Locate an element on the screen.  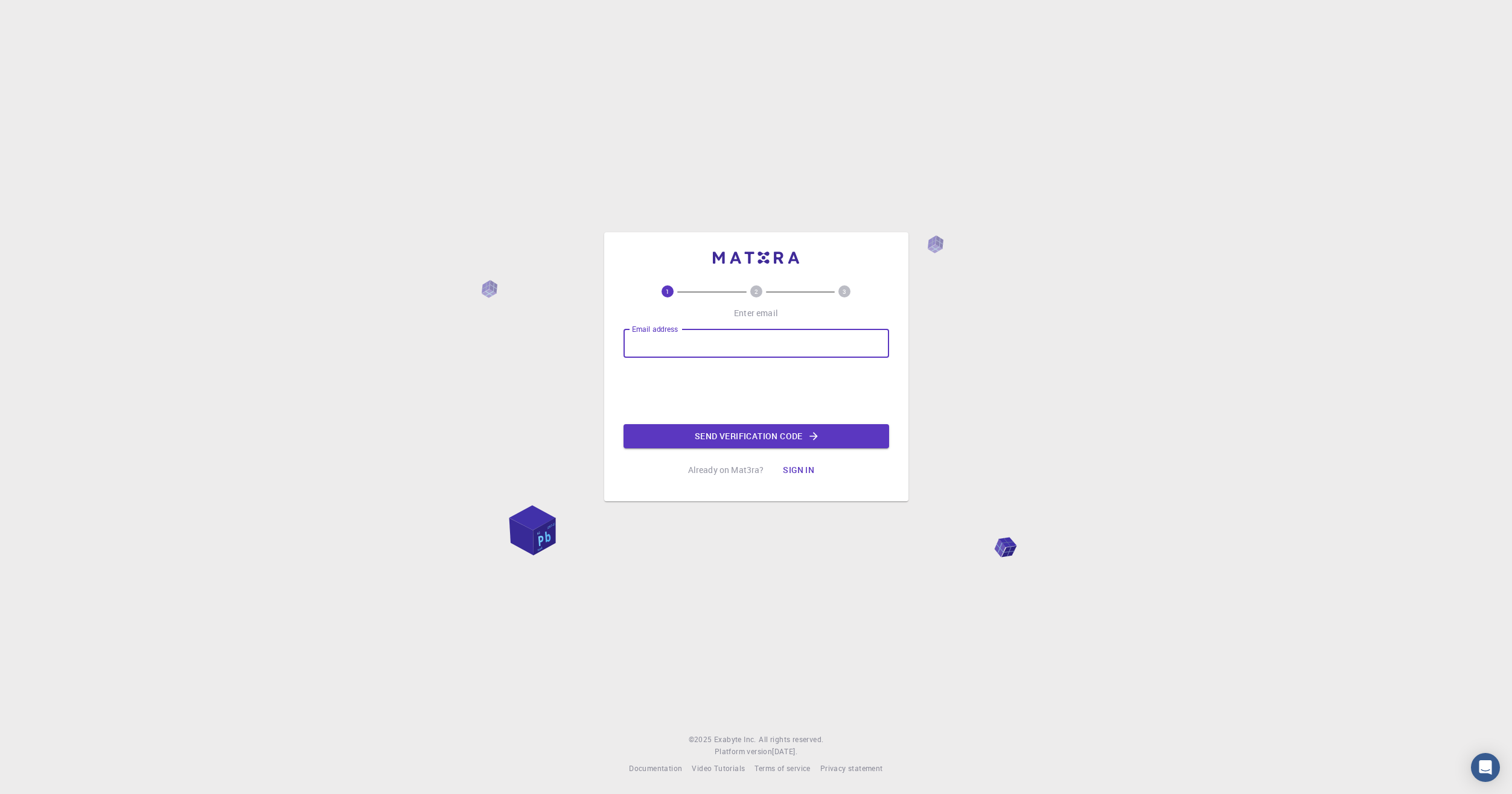
a: Sign in is located at coordinates (799, 470).